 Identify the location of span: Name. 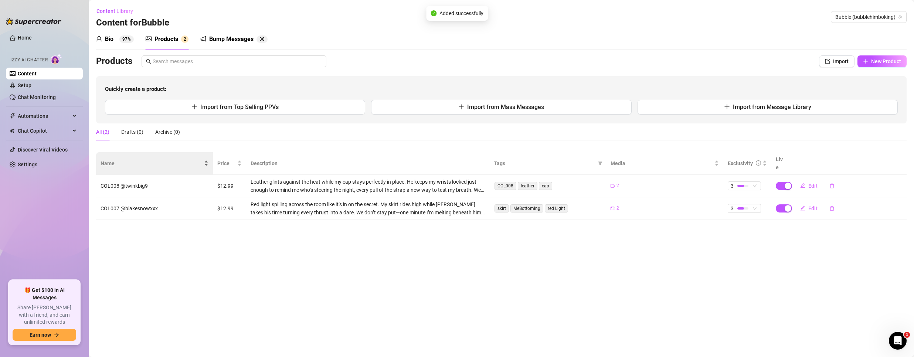
(151, 163).